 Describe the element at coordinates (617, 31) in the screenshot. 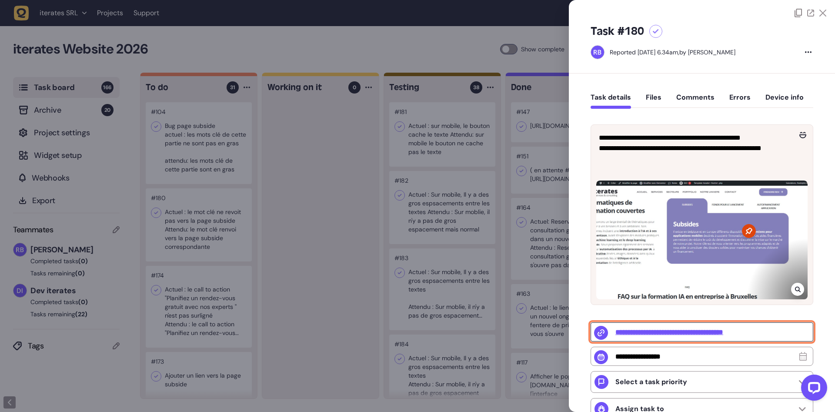

I see `h5: Task #180` at that location.